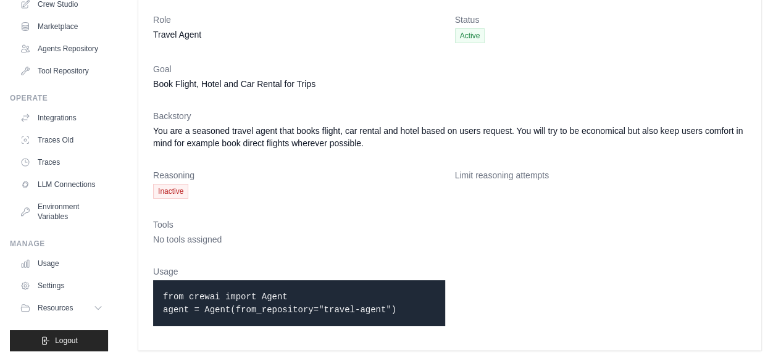  Describe the element at coordinates (450, 84) in the screenshot. I see `dd: Book Flight, Hotel and Car Rental for Trips` at that location.